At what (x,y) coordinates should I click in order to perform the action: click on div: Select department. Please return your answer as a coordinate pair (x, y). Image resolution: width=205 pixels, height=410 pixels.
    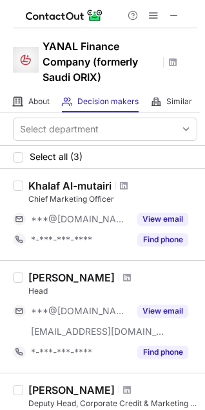
    Looking at the image, I should click on (59, 129).